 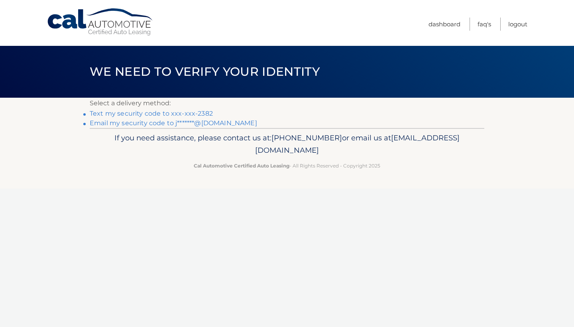 What do you see at coordinates (518, 24) in the screenshot?
I see `a: Logout` at bounding box center [518, 24].